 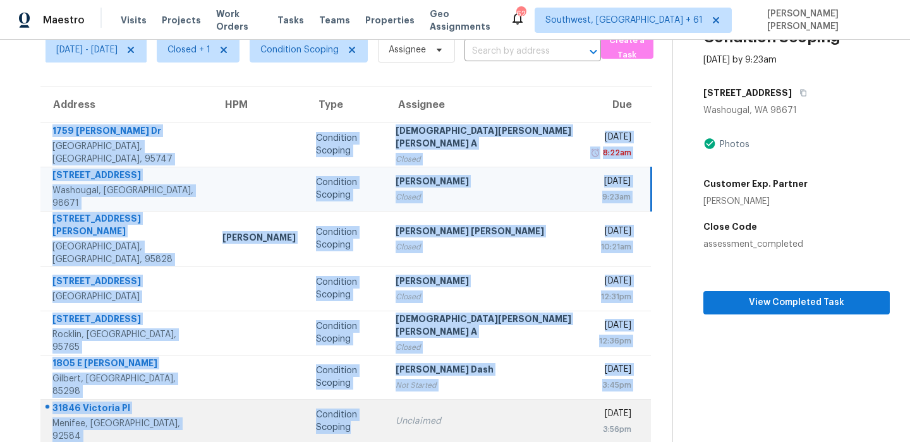 I want to click on span: Closed + 1, so click(x=189, y=50).